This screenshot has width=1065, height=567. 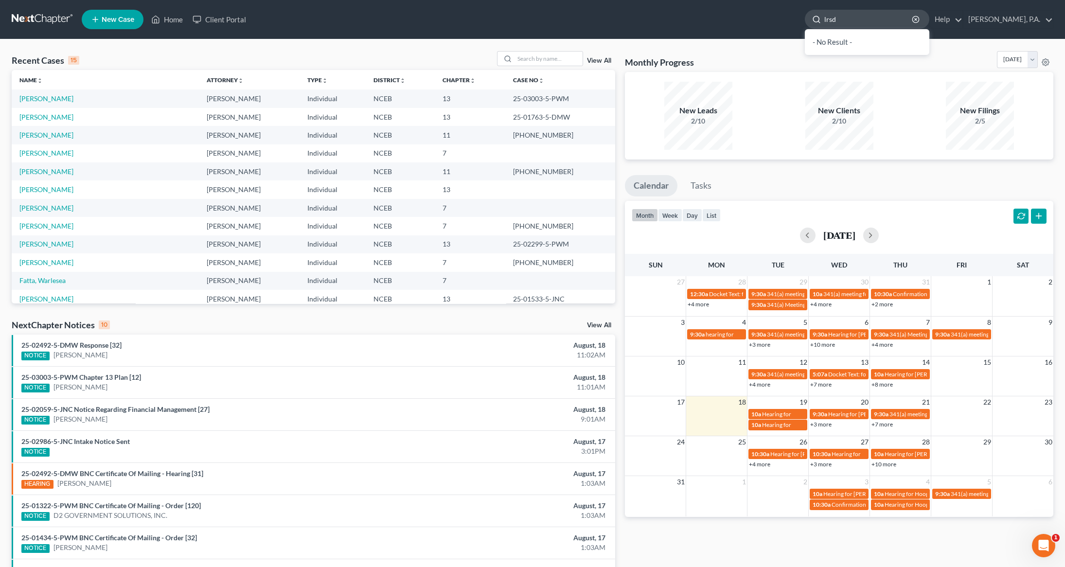 I want to click on div: 2/10, so click(x=698, y=121).